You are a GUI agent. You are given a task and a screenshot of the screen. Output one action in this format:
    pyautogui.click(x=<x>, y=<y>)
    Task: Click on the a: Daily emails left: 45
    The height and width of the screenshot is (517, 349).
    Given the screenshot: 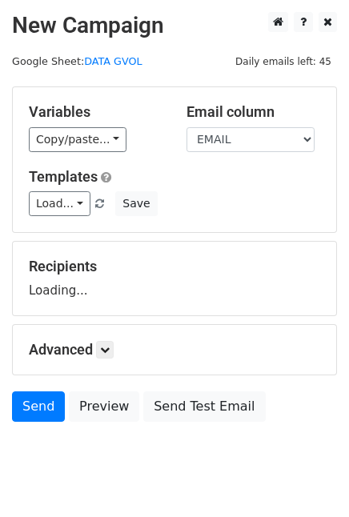 What is the action you would take?
    pyautogui.click(x=284, y=61)
    